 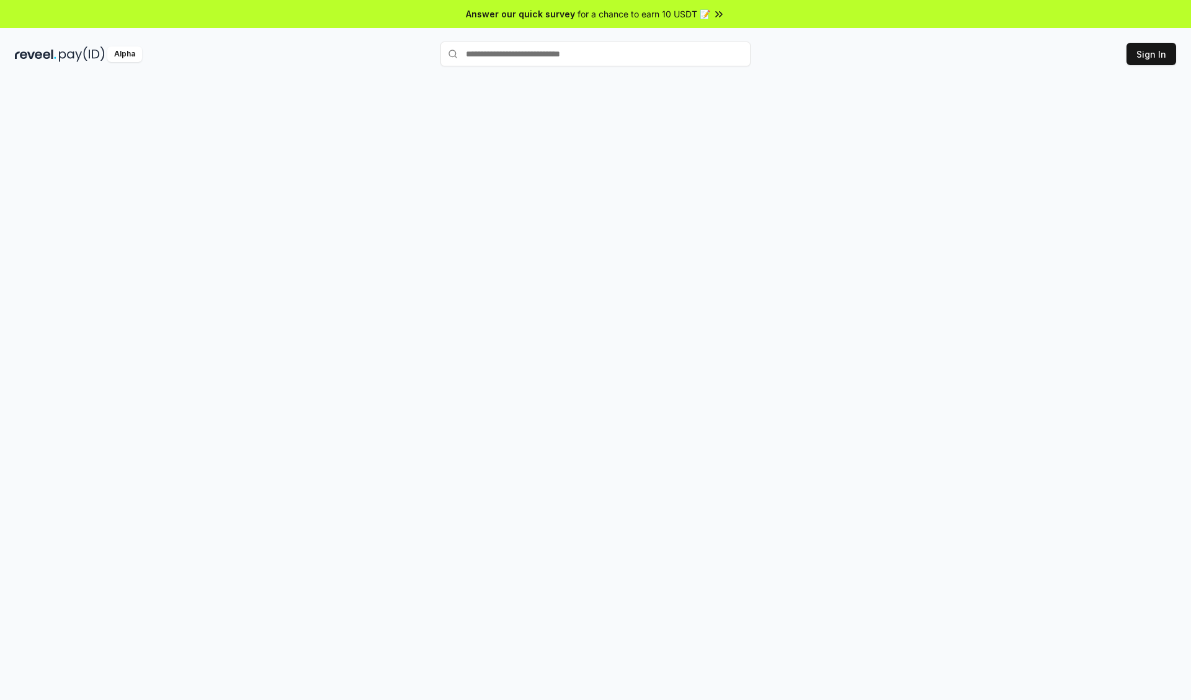 I want to click on img: pay_id, so click(x=82, y=54).